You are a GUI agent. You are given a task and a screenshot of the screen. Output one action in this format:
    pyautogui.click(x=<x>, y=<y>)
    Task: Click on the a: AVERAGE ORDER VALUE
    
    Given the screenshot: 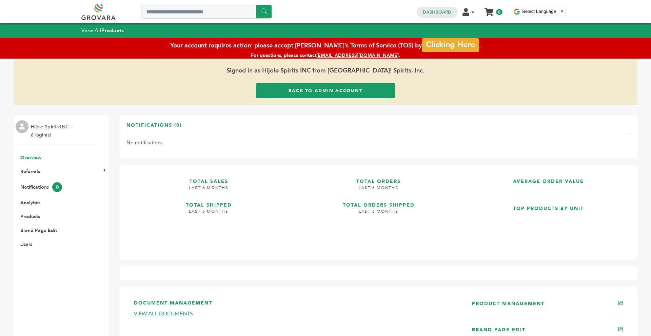 What is the action you would take?
    pyautogui.click(x=548, y=183)
    